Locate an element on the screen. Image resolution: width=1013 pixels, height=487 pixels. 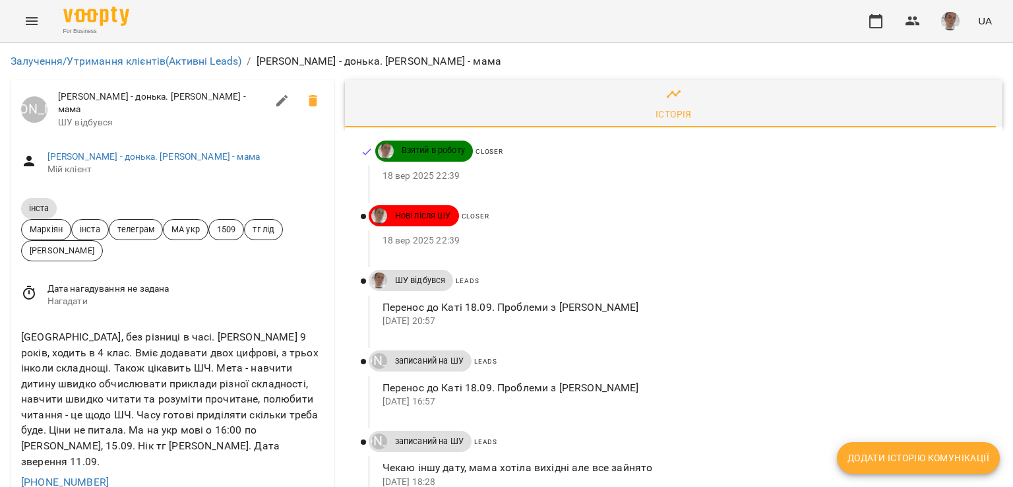
div: Історія is located at coordinates (673, 114).